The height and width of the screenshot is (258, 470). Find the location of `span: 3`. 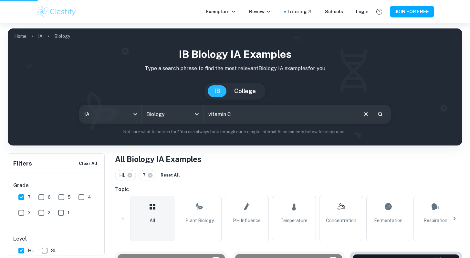

span: 3 is located at coordinates (29, 213).